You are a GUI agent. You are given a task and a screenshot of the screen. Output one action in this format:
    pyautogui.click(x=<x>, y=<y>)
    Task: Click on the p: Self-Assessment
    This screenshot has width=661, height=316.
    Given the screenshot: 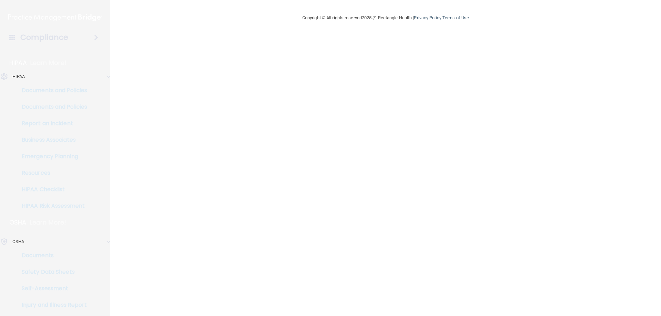 What is the action you would take?
    pyautogui.click(x=51, y=289)
    